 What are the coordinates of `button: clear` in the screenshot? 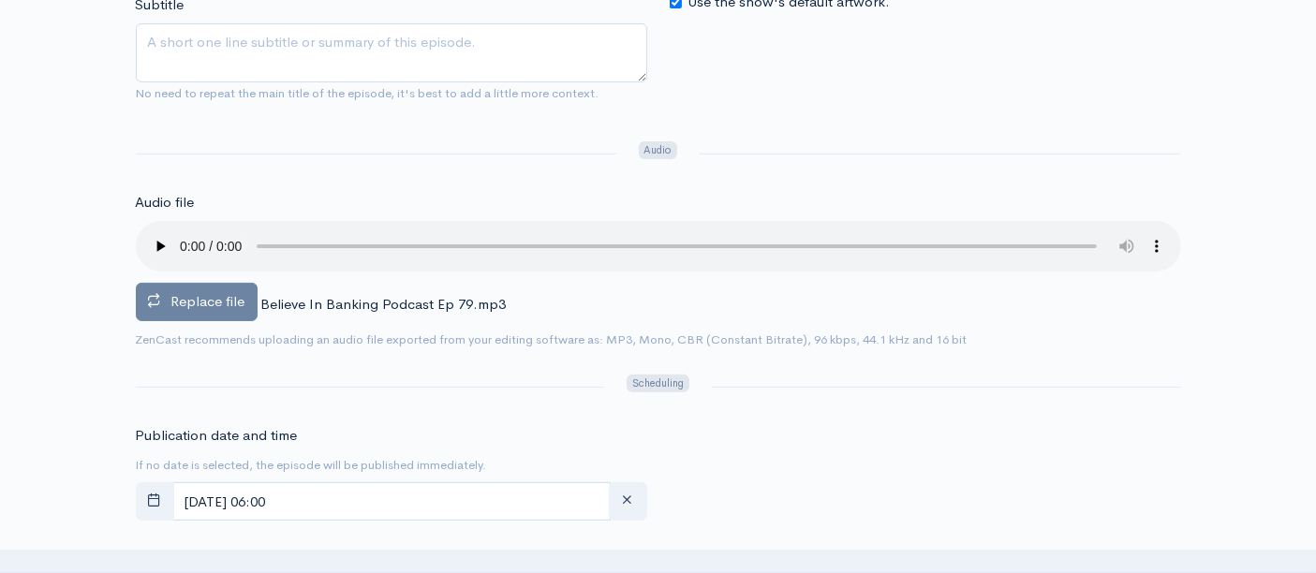 It's located at (627, 501).